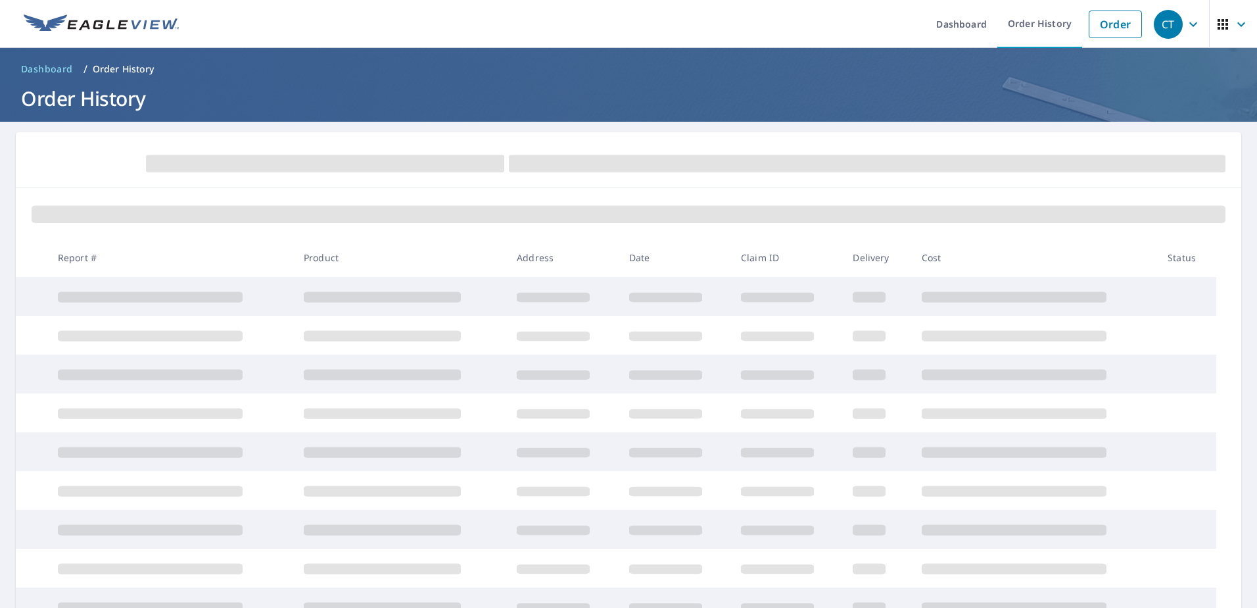 This screenshot has height=608, width=1257. What do you see at coordinates (562, 257) in the screenshot?
I see `th: Address` at bounding box center [562, 257].